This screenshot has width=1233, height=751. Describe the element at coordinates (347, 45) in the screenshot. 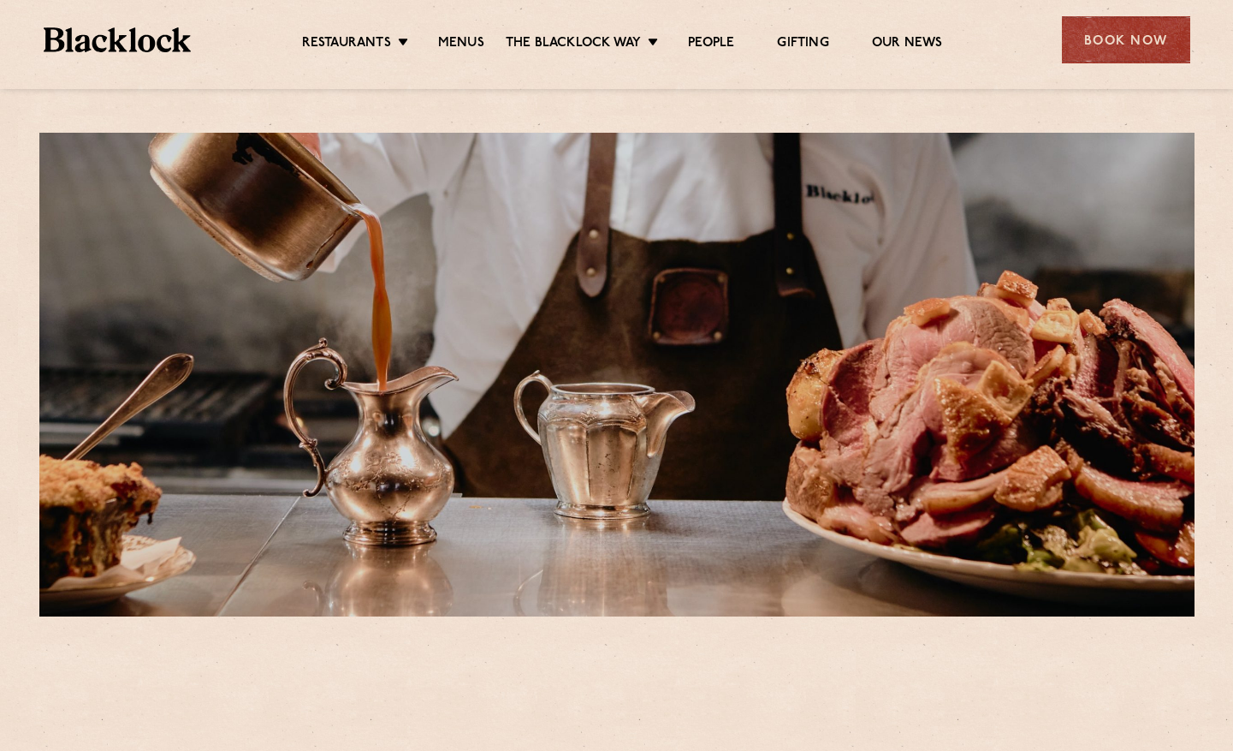

I see `a: Restaurants` at that location.